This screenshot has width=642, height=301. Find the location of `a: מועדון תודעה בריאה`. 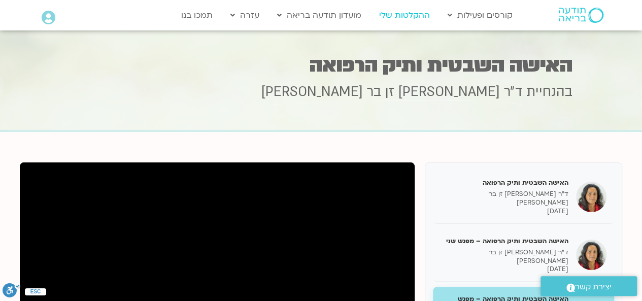

a: מועדון תודעה בריאה is located at coordinates (319, 15).